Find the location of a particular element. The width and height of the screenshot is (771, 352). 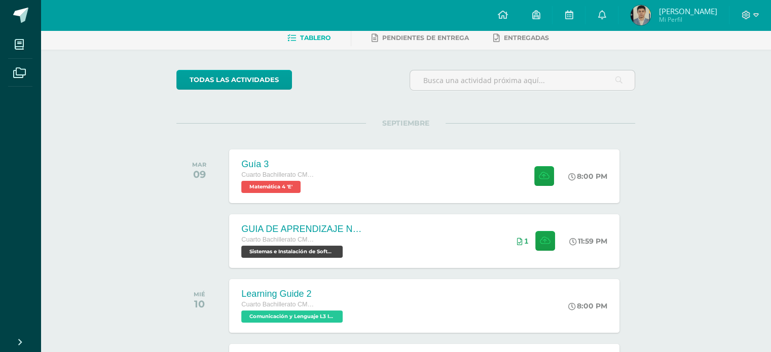

span: 1 is located at coordinates (526, 241).